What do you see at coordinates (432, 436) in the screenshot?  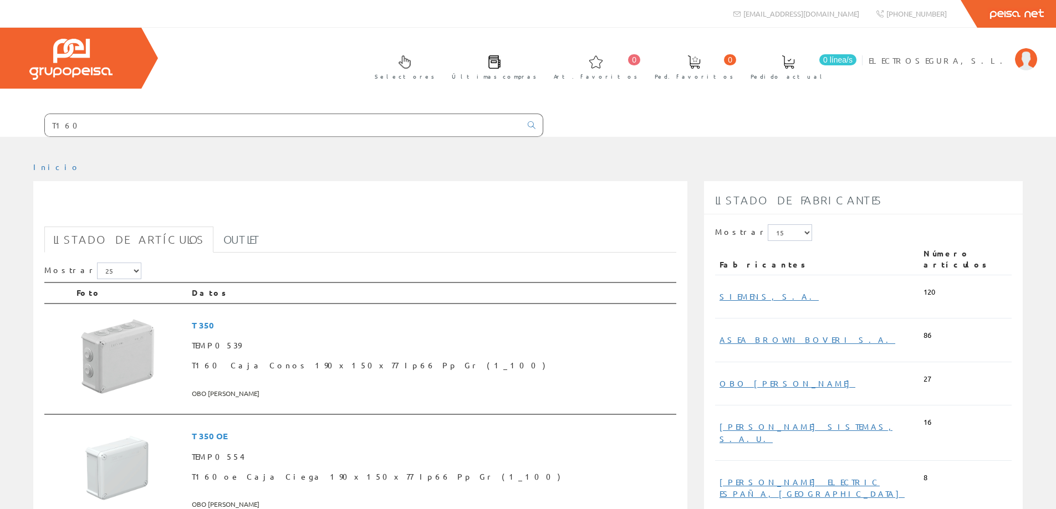 I see `span: T 350 OE` at bounding box center [432, 436].